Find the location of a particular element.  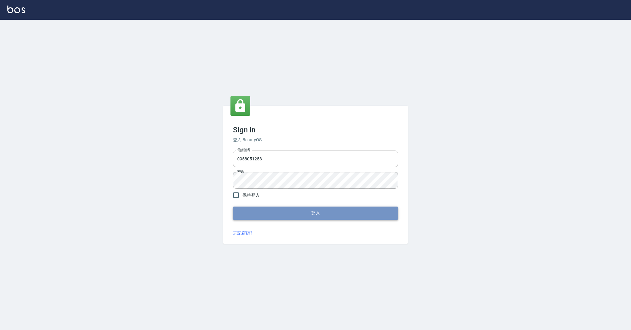

button: 登入 is located at coordinates (316, 213).